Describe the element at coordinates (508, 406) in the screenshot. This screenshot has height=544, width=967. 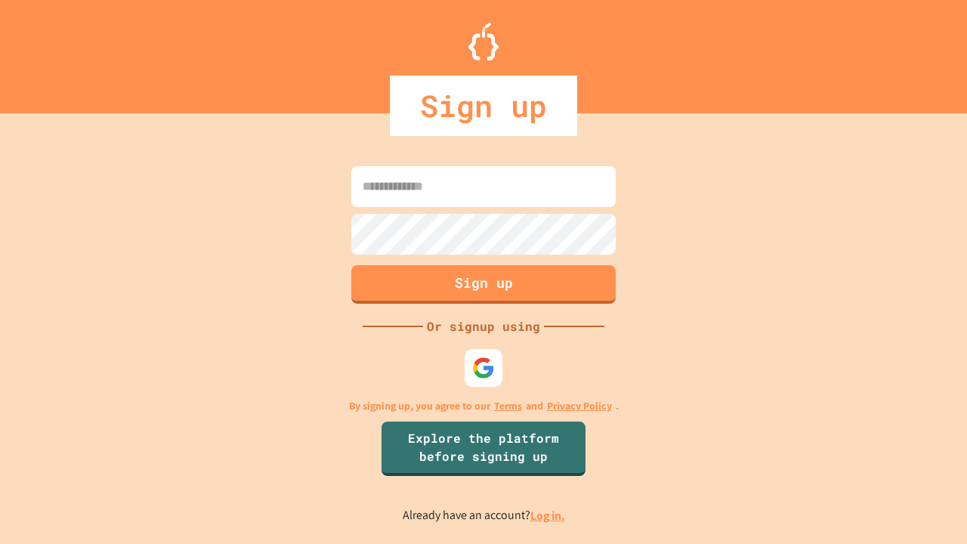
I see `a: Terms` at that location.